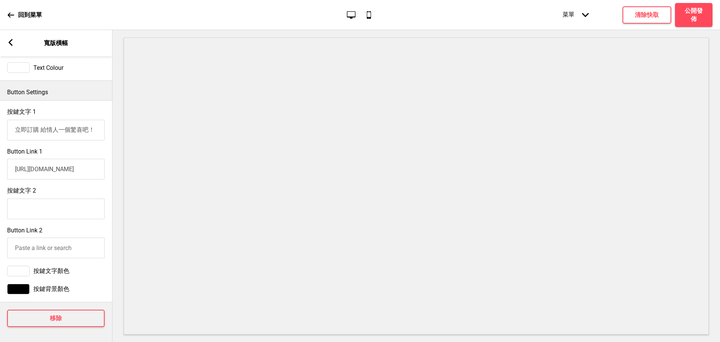  Describe the element at coordinates (56, 271) in the screenshot. I see `div: 按鍵文字顏色` at that location.